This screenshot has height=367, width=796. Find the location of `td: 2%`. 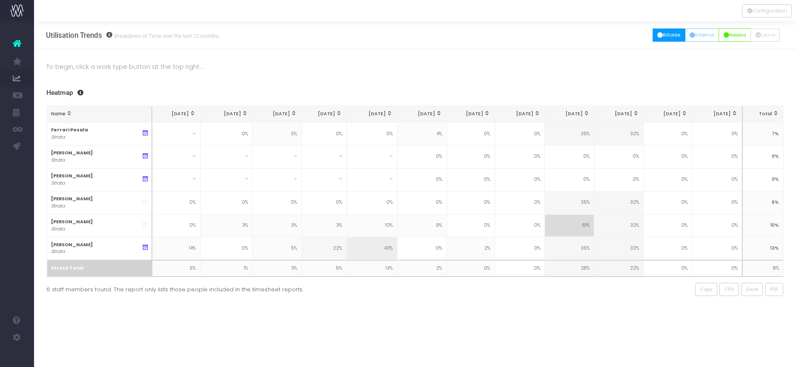

td: 2% is located at coordinates (471, 248).